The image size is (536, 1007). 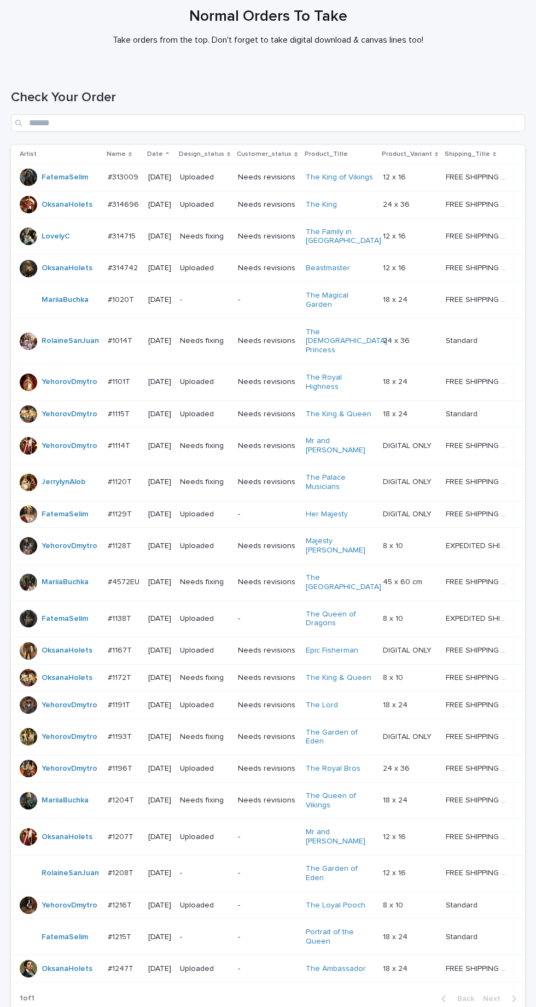 I want to click on p: 18 x 24, so click(x=396, y=704).